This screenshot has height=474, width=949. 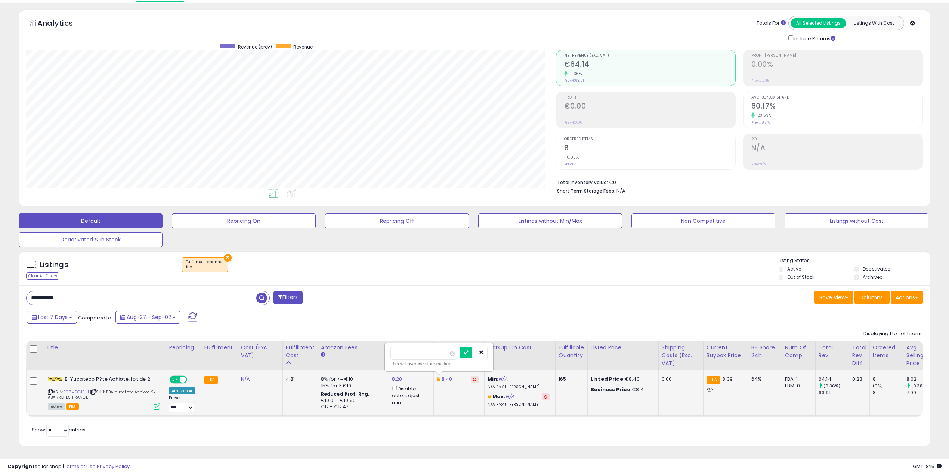 What do you see at coordinates (794, 269) in the screenshot?
I see `label: Active` at bounding box center [794, 269].